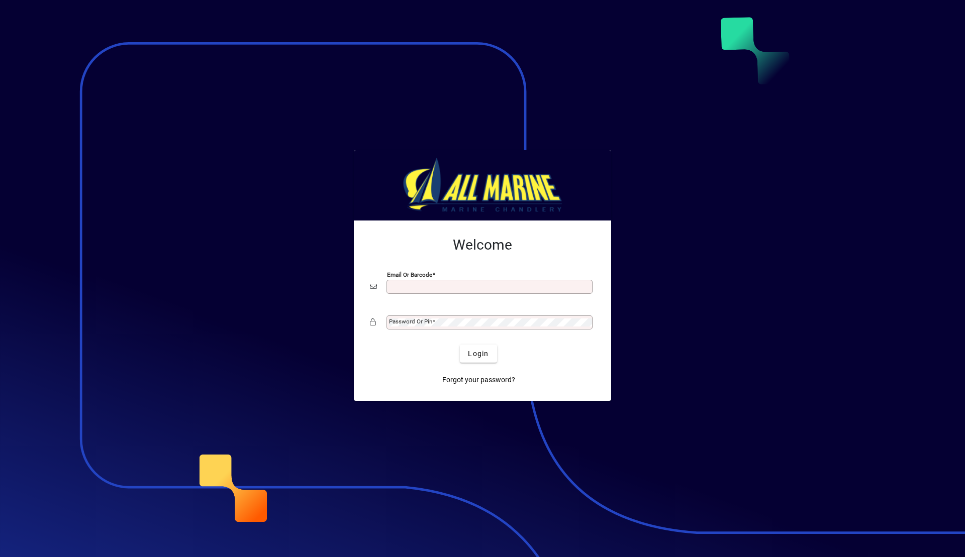 The image size is (965, 557). What do you see at coordinates (478, 354) in the screenshot?
I see `button: Login` at bounding box center [478, 354].